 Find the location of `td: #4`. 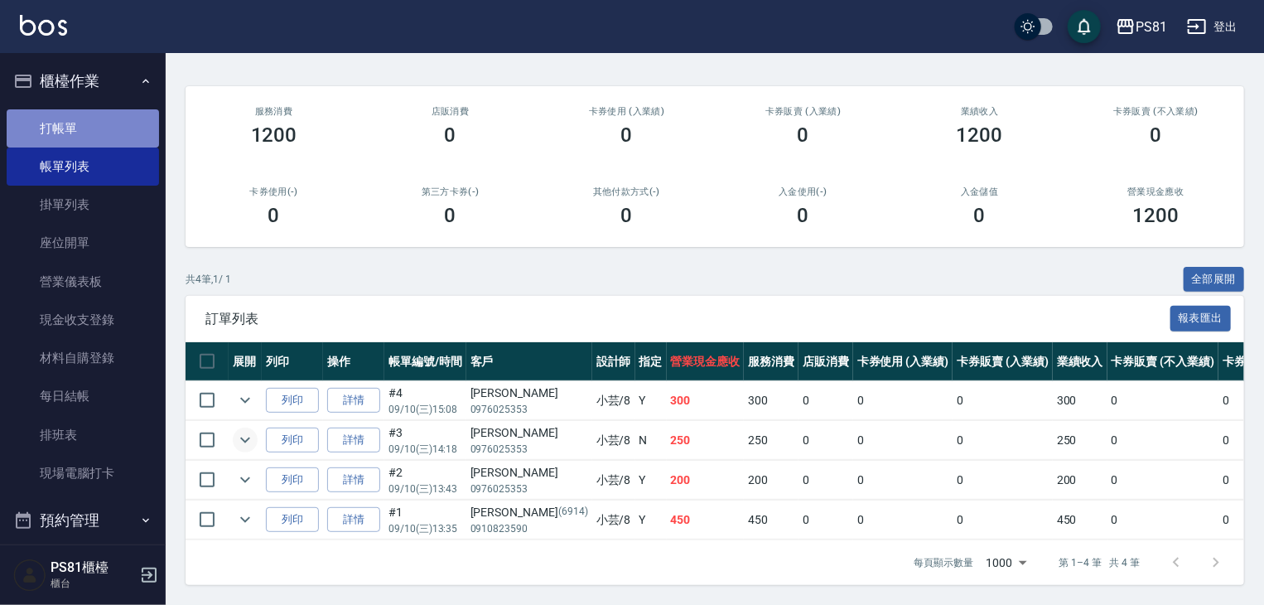

td: #4 is located at coordinates (425, 400).